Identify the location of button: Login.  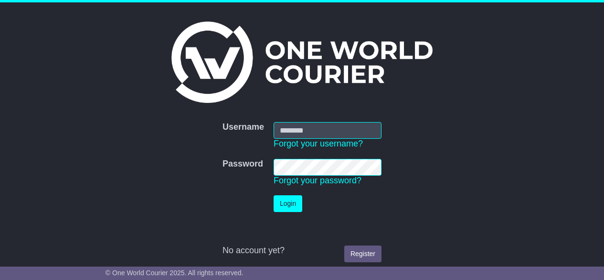
(288, 203).